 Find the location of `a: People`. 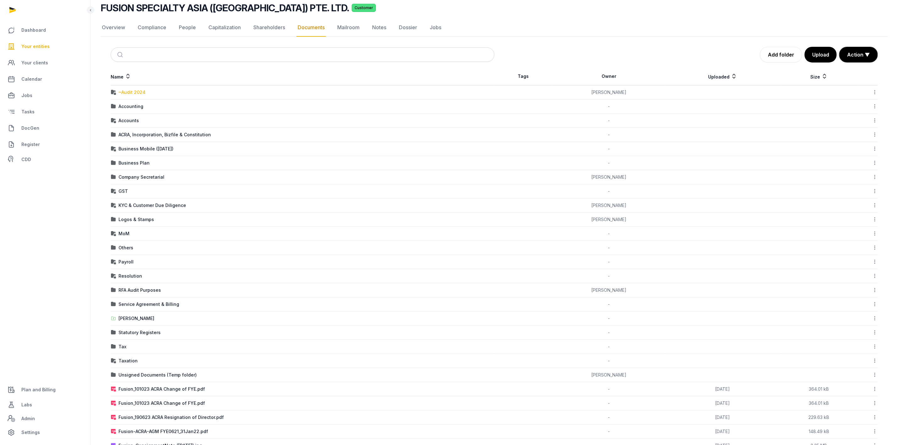

a: People is located at coordinates (187, 28).